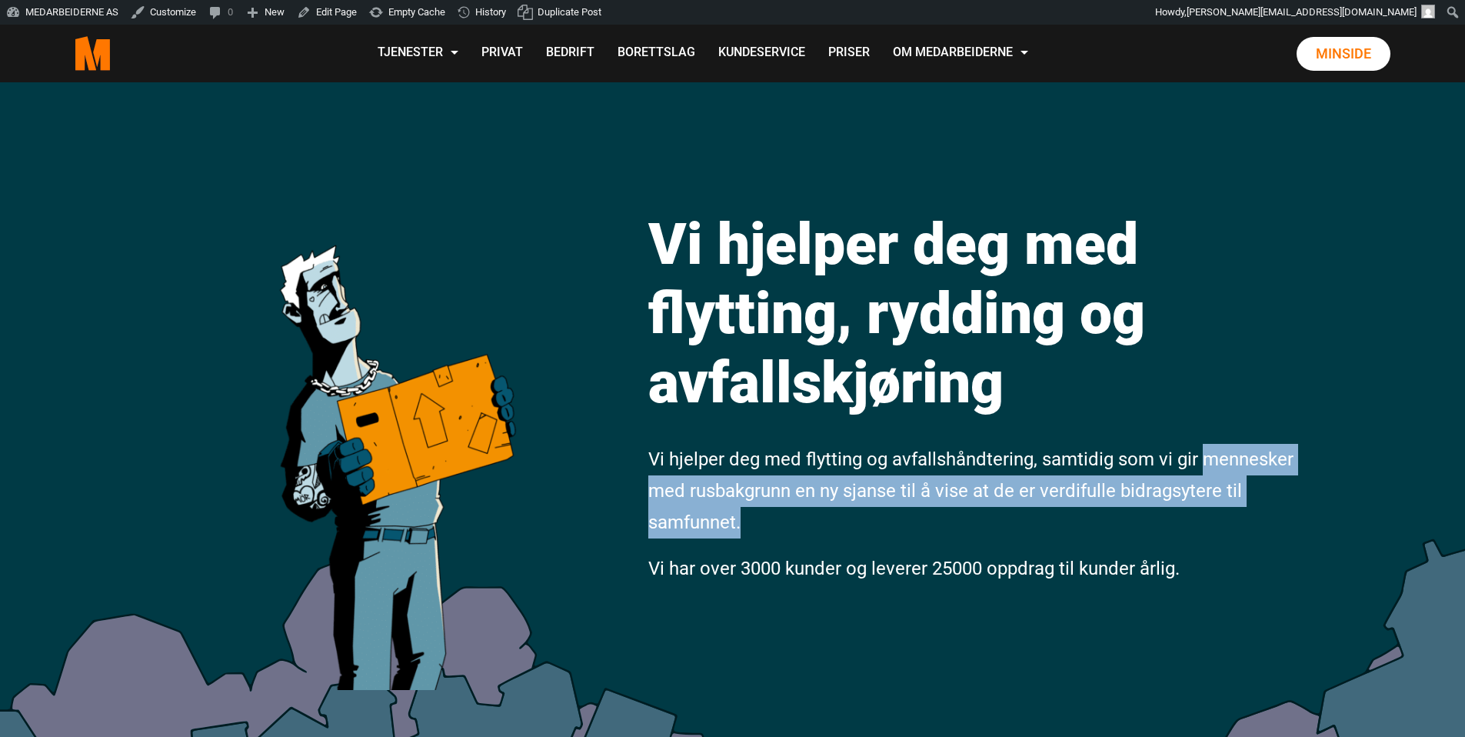 The height and width of the screenshot is (737, 1465). I want to click on img: medarbeiderne man icon optimized, so click(396, 432).